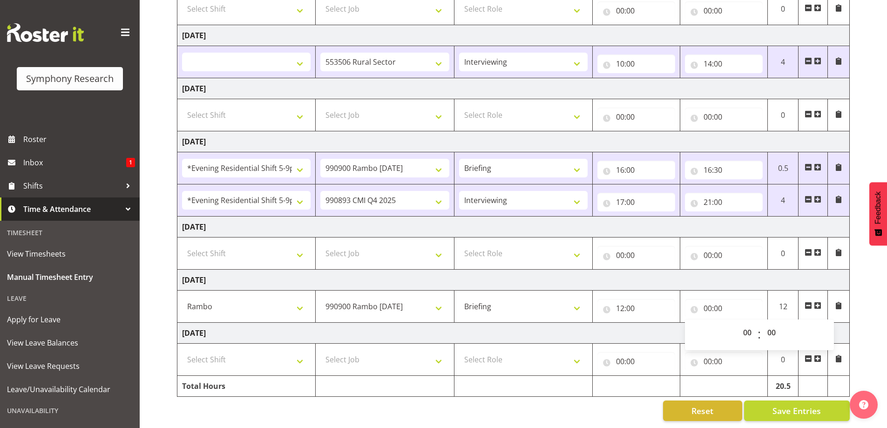 The image size is (887, 428). What do you see at coordinates (246, 386) in the screenshot?
I see `td: Total Hours` at bounding box center [246, 386].